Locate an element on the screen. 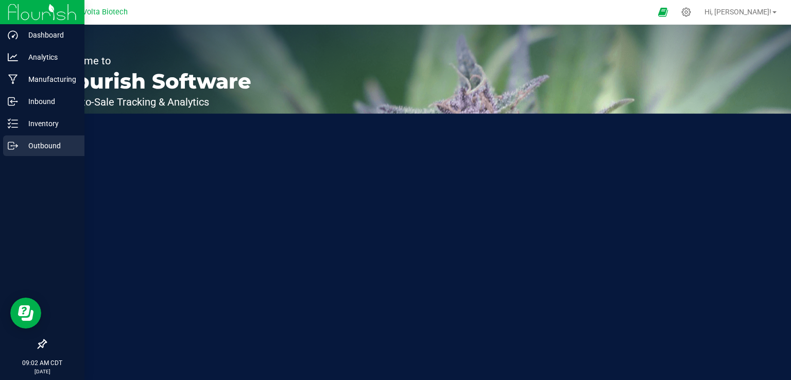 The image size is (791, 380). p: Flourish Software is located at coordinates (153, 81).